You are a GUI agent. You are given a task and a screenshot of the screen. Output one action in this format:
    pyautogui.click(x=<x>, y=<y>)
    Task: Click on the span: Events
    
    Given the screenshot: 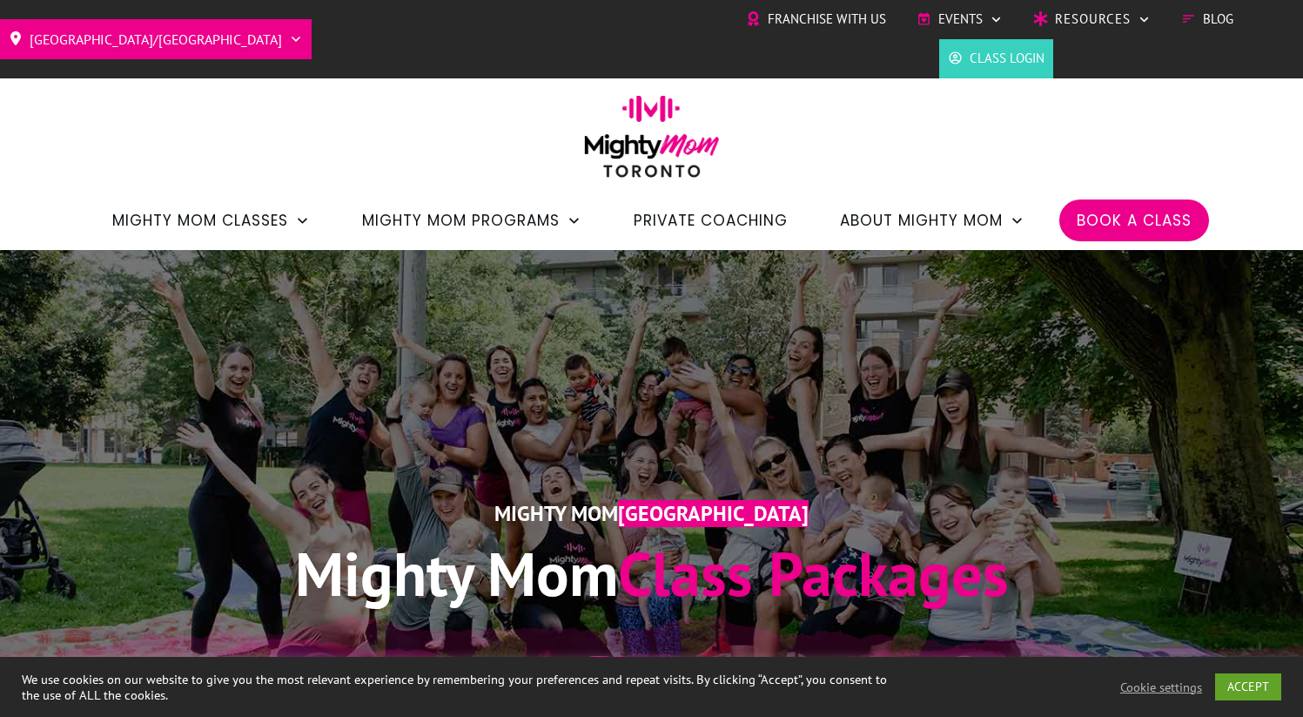 What is the action you would take?
    pyautogui.click(x=960, y=19)
    